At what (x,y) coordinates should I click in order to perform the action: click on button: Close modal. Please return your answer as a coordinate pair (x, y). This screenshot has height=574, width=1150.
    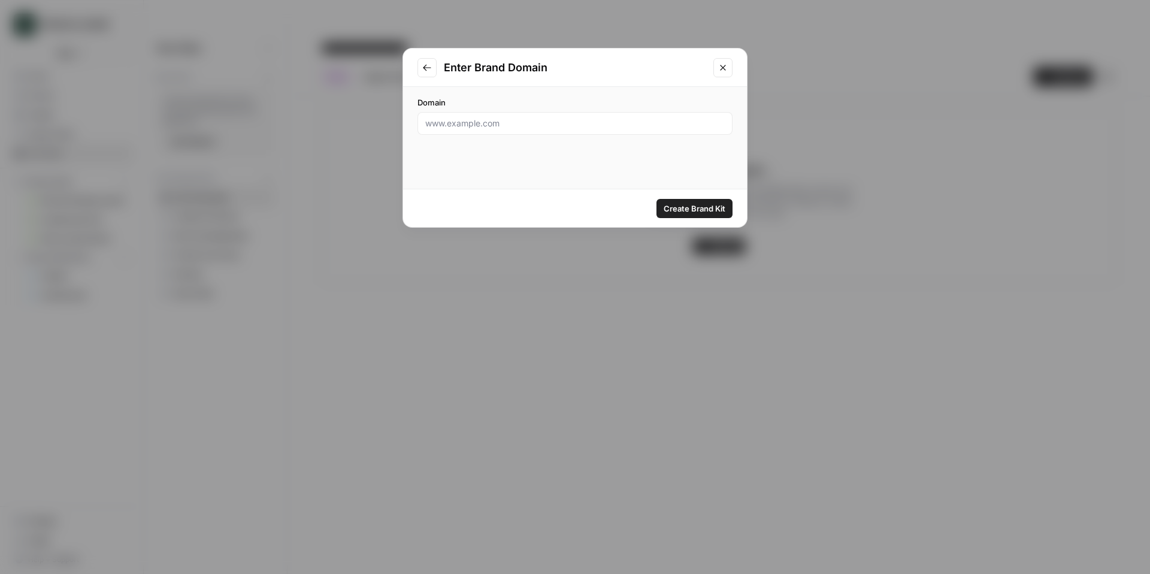
    Looking at the image, I should click on (723, 68).